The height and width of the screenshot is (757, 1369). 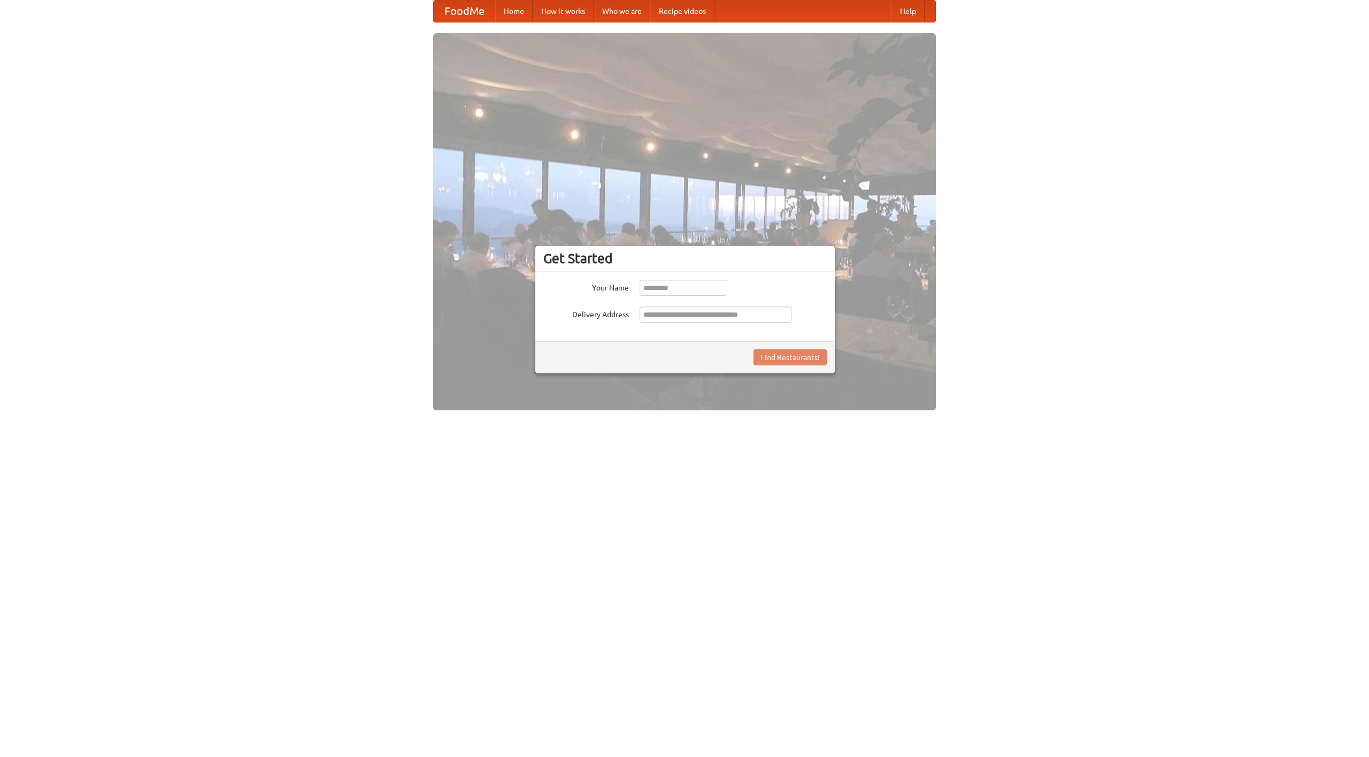 What do you see at coordinates (682, 11) in the screenshot?
I see `a: Recipe videos` at bounding box center [682, 11].